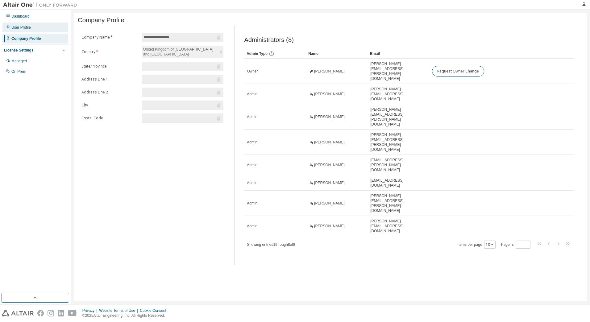 The height and width of the screenshot is (322, 590). I want to click on img: linkedin.svg, so click(61, 313).